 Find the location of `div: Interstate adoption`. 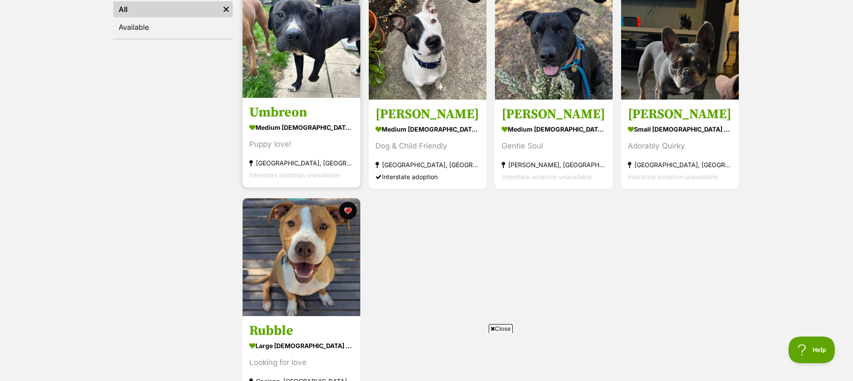

div: Interstate adoption is located at coordinates (428, 177).